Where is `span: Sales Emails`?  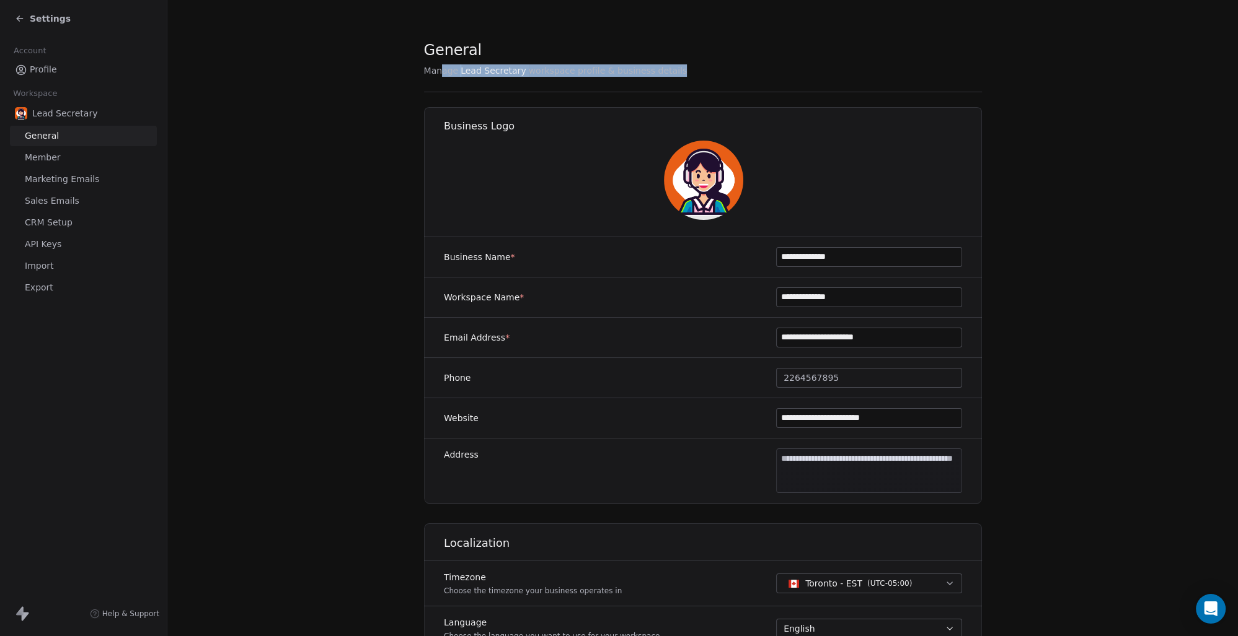 span: Sales Emails is located at coordinates (52, 201).